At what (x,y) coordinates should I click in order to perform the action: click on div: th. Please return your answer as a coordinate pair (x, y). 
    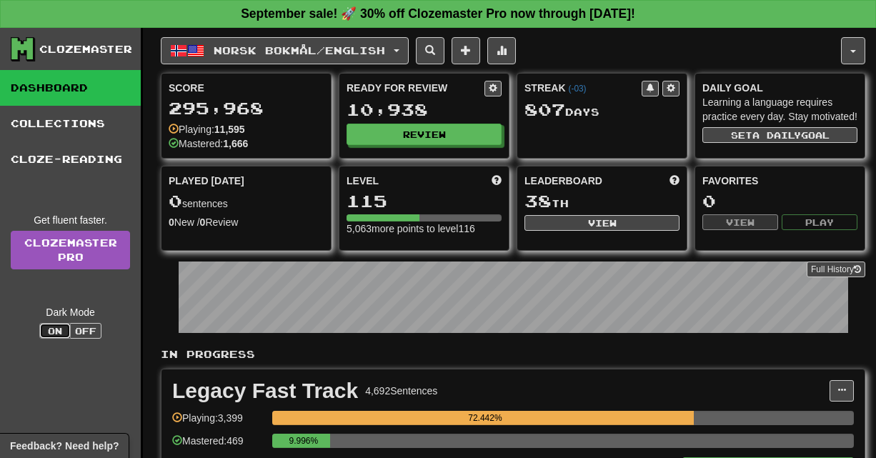
    Looking at the image, I should click on (602, 202).